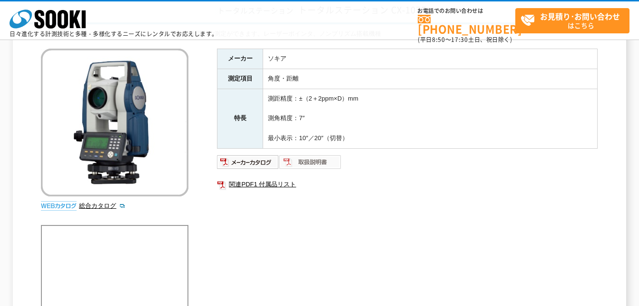 This screenshot has width=639, height=306. Describe the element at coordinates (248, 164) in the screenshot. I see `a: メーカーカタログ` at that location.